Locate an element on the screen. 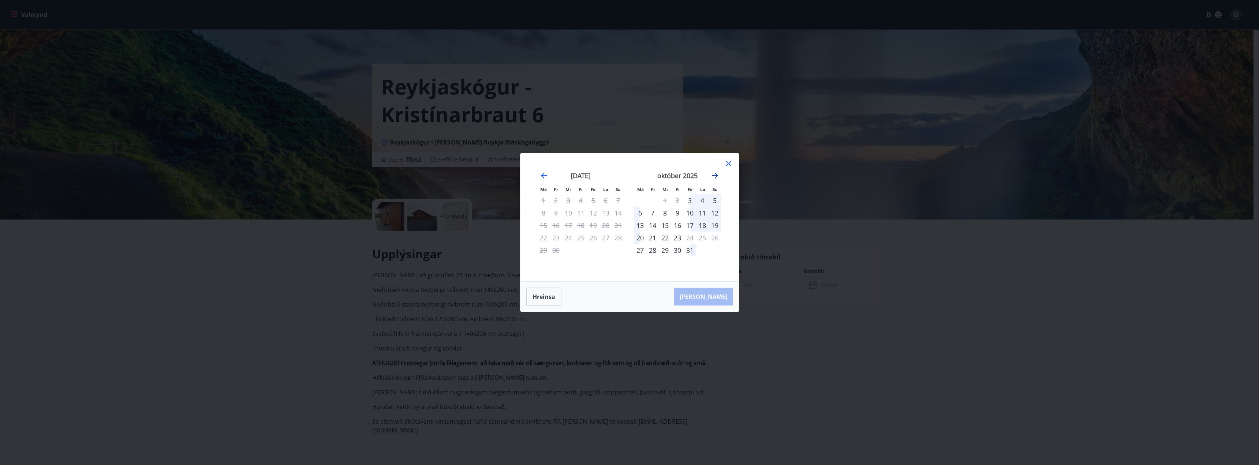 The width and height of the screenshot is (1259, 465). td: Choose þriðjudagur, 28. október 2025 as your check-in date. It’s available. is located at coordinates (653, 250).